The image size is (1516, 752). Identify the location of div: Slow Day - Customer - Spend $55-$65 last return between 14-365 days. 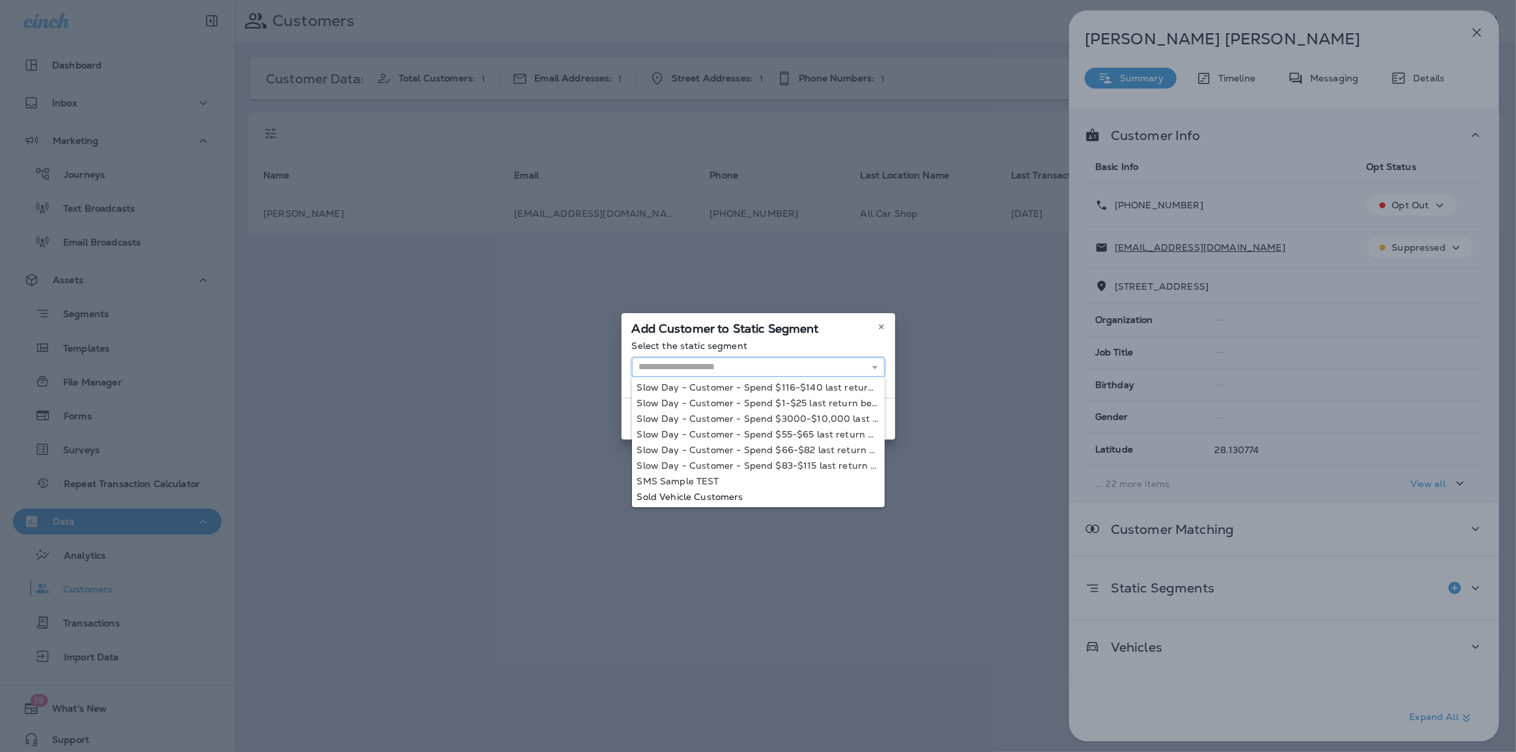
(758, 435).